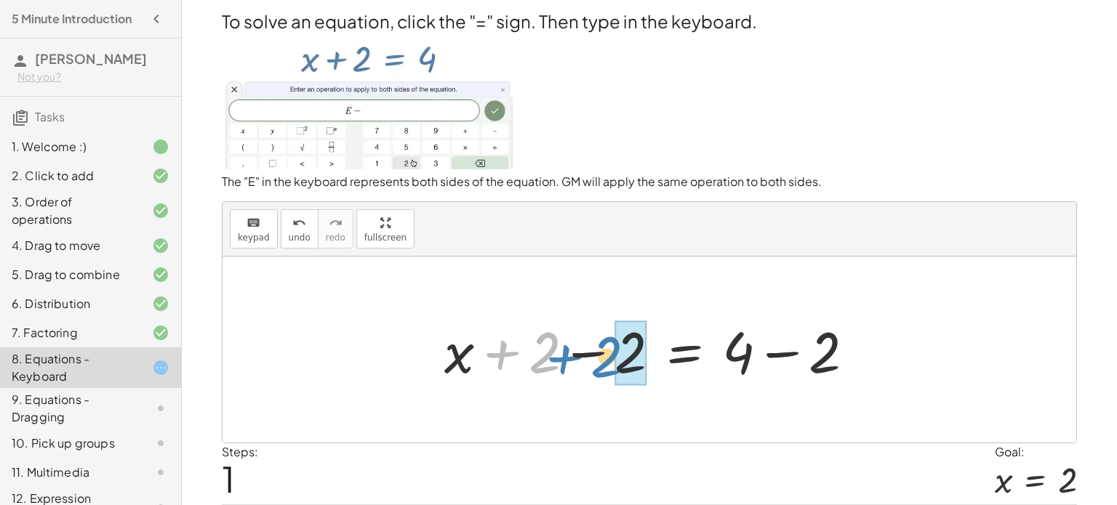 The width and height of the screenshot is (1117, 505). I want to click on div: 2. Click to add, so click(70, 176).